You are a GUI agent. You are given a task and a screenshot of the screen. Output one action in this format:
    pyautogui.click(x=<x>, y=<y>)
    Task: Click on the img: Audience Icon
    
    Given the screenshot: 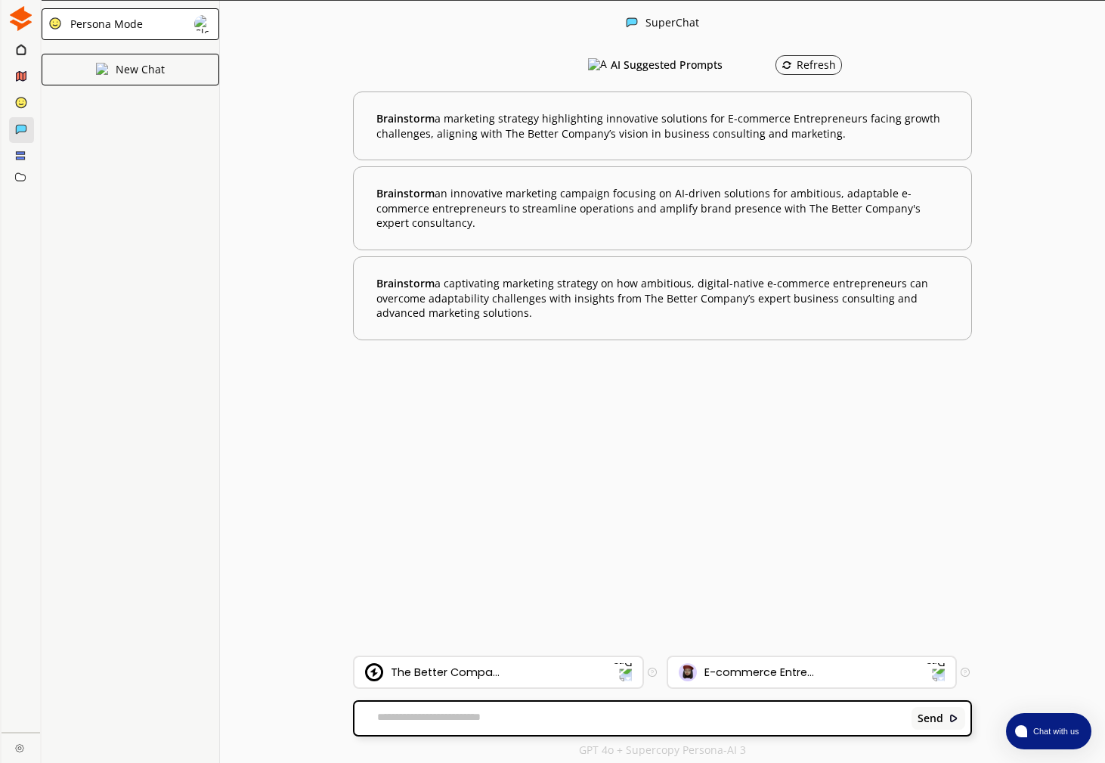 What is the action you would take?
    pyautogui.click(x=688, y=672)
    